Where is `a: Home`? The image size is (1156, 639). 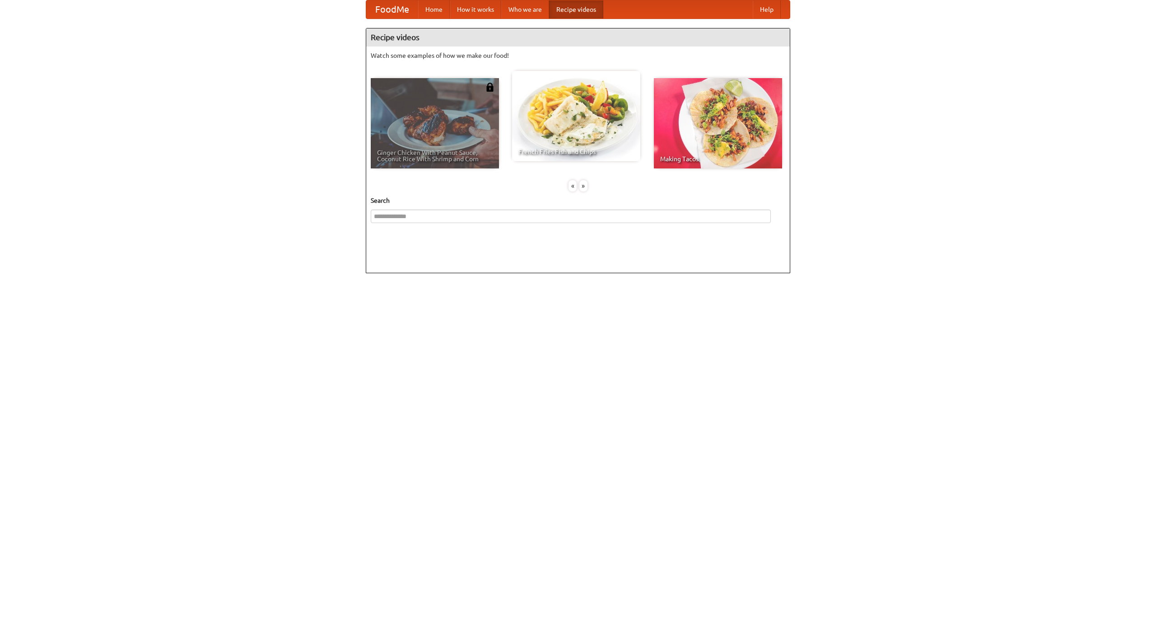 a: Home is located at coordinates (434, 9).